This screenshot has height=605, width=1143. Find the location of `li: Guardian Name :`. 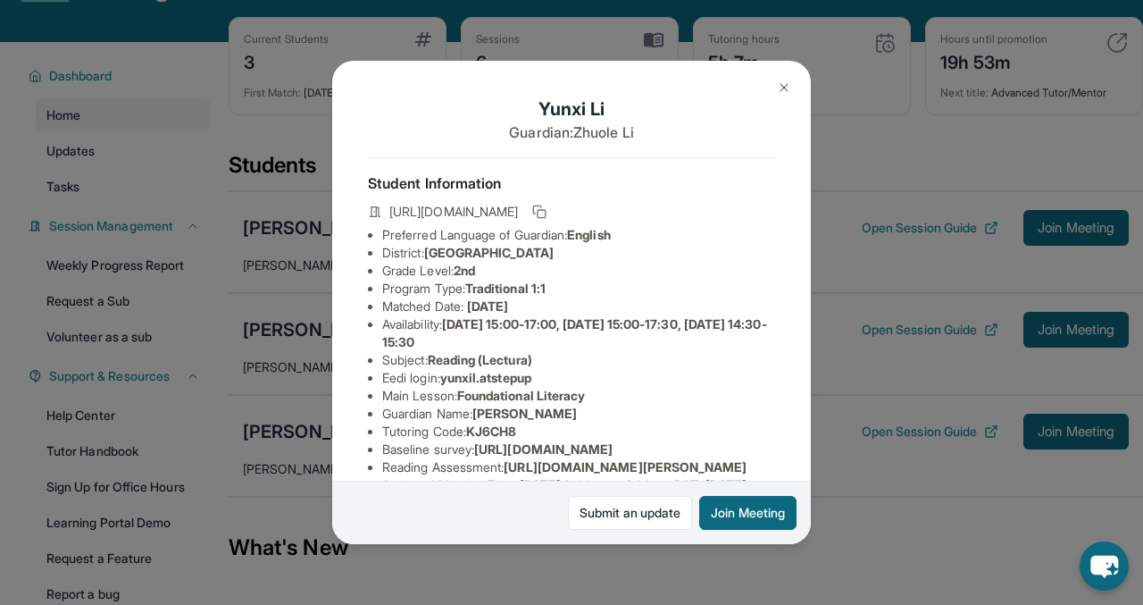

li: Guardian Name : is located at coordinates (579, 414).